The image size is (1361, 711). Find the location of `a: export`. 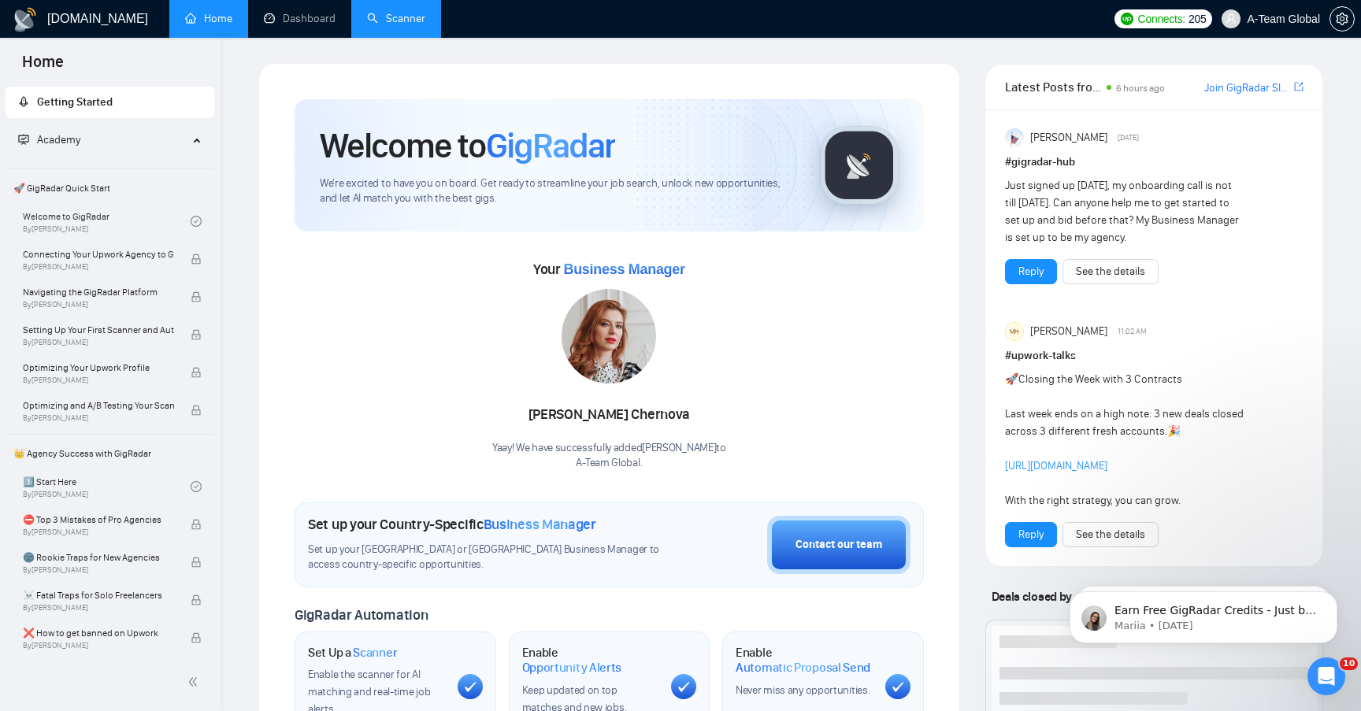

a: export is located at coordinates (1299, 87).